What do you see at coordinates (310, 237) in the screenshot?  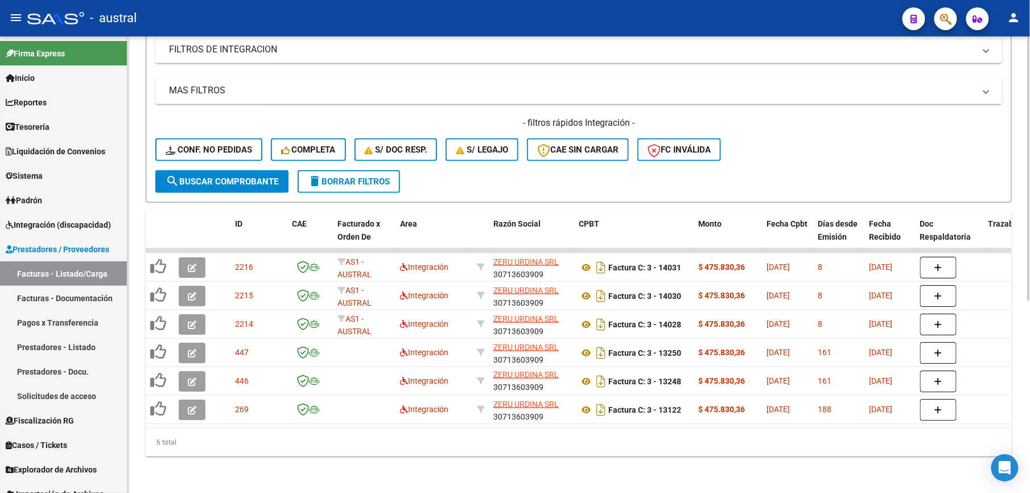 I see `datatable-header-cell: CAE` at bounding box center [310, 237].